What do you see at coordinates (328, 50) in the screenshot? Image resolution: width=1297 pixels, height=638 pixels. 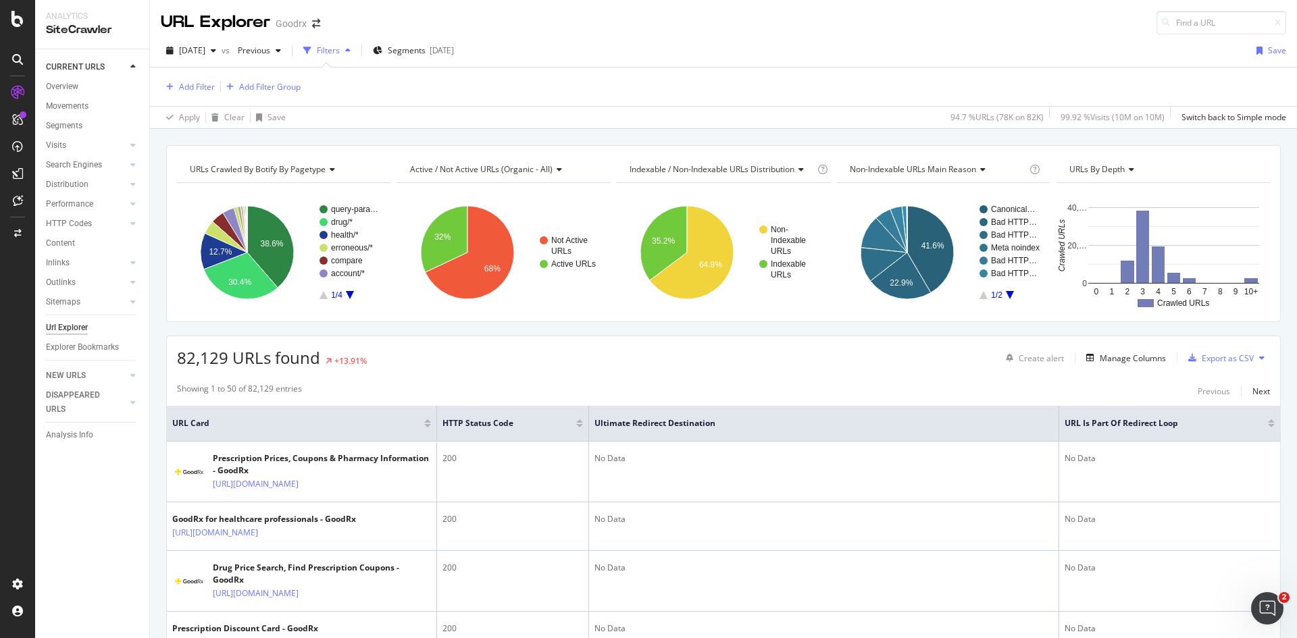 I see `div: Filters` at bounding box center [328, 50].